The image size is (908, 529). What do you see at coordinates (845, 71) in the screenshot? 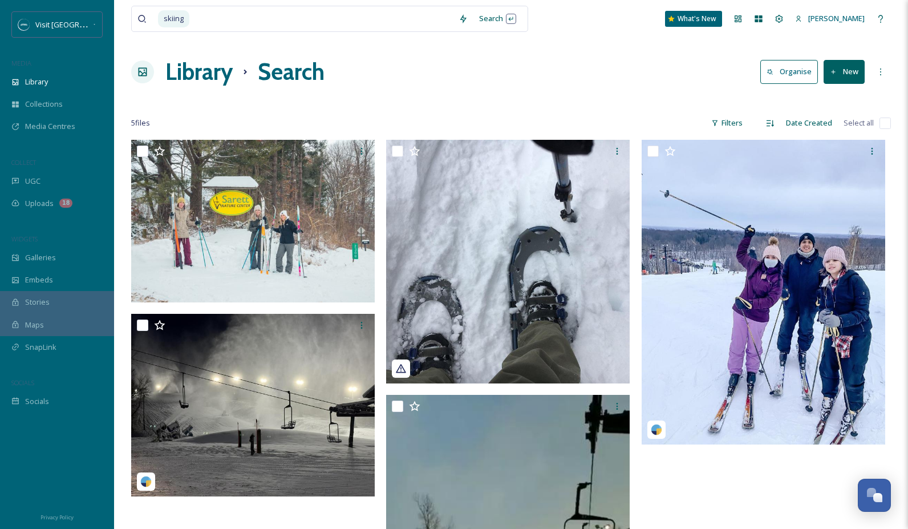
I see `button: New` at bounding box center [845, 71].